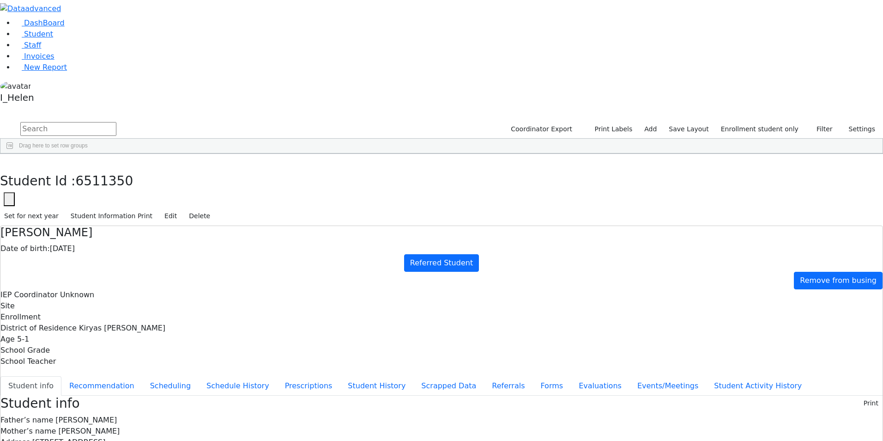 The height and width of the screenshot is (441, 883). I want to click on button: Scrapped Data, so click(448, 386).